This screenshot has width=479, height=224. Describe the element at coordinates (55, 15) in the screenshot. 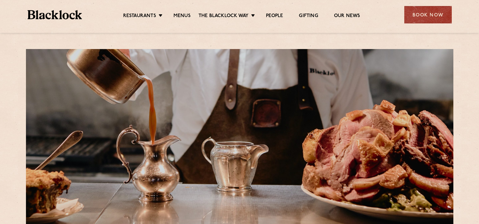

I see `img: BL_Textured_Logo-footer-cropped.svg` at that location.